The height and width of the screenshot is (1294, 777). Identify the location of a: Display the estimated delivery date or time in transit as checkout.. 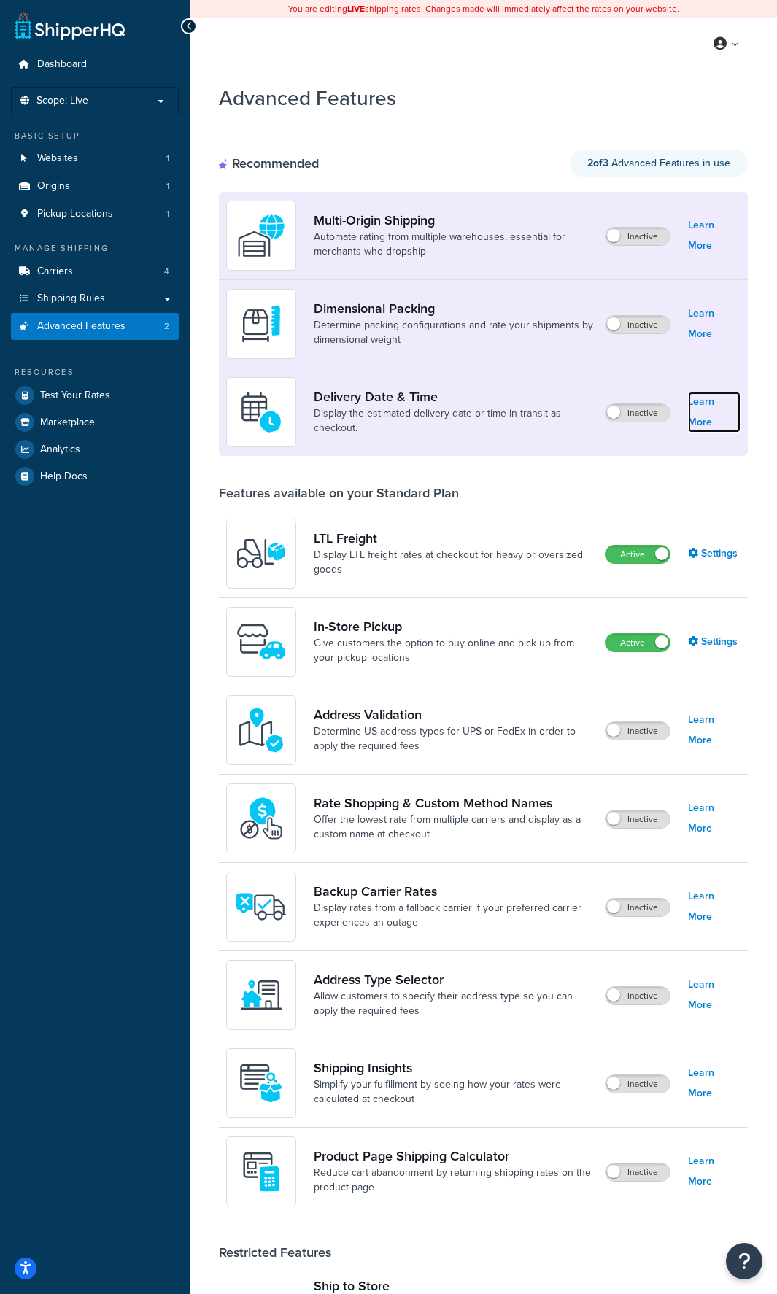
(453, 421).